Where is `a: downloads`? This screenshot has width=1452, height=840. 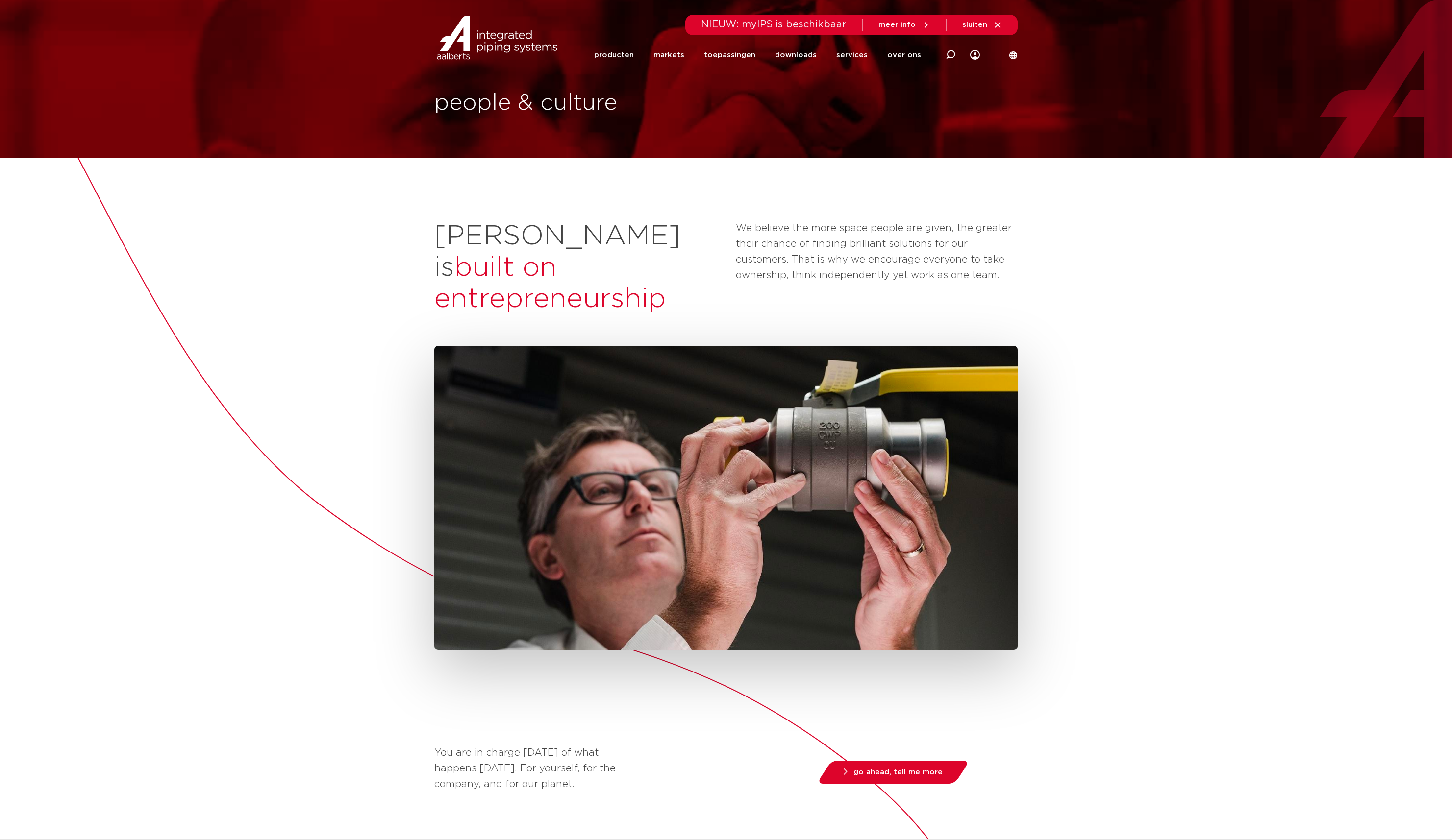 a: downloads is located at coordinates (796, 55).